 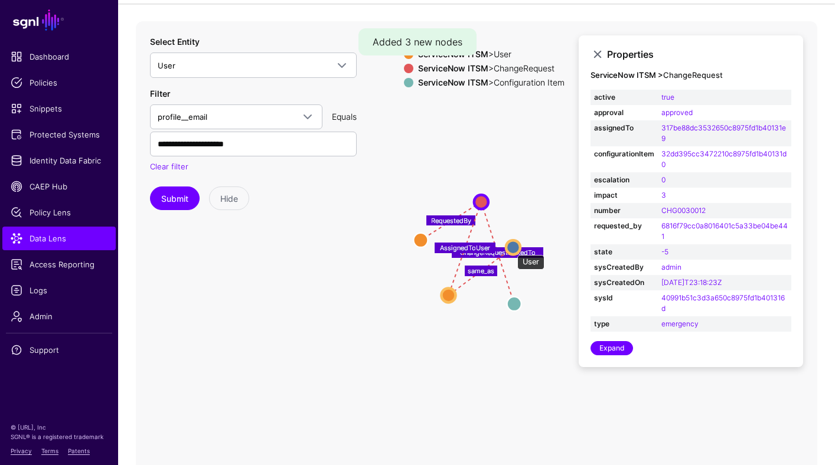 What do you see at coordinates (59, 437) in the screenshot?
I see `p: SGNL® is a registered trademark` at bounding box center [59, 437].